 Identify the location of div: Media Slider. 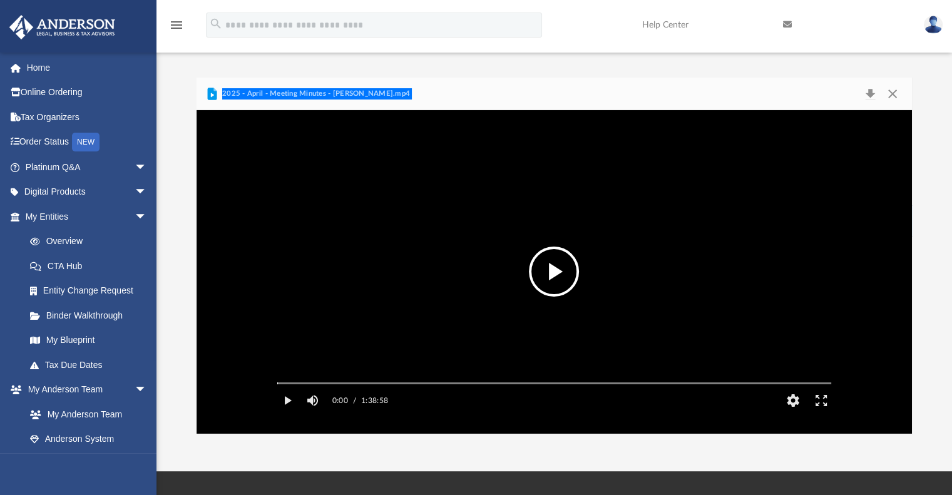
(554, 383).